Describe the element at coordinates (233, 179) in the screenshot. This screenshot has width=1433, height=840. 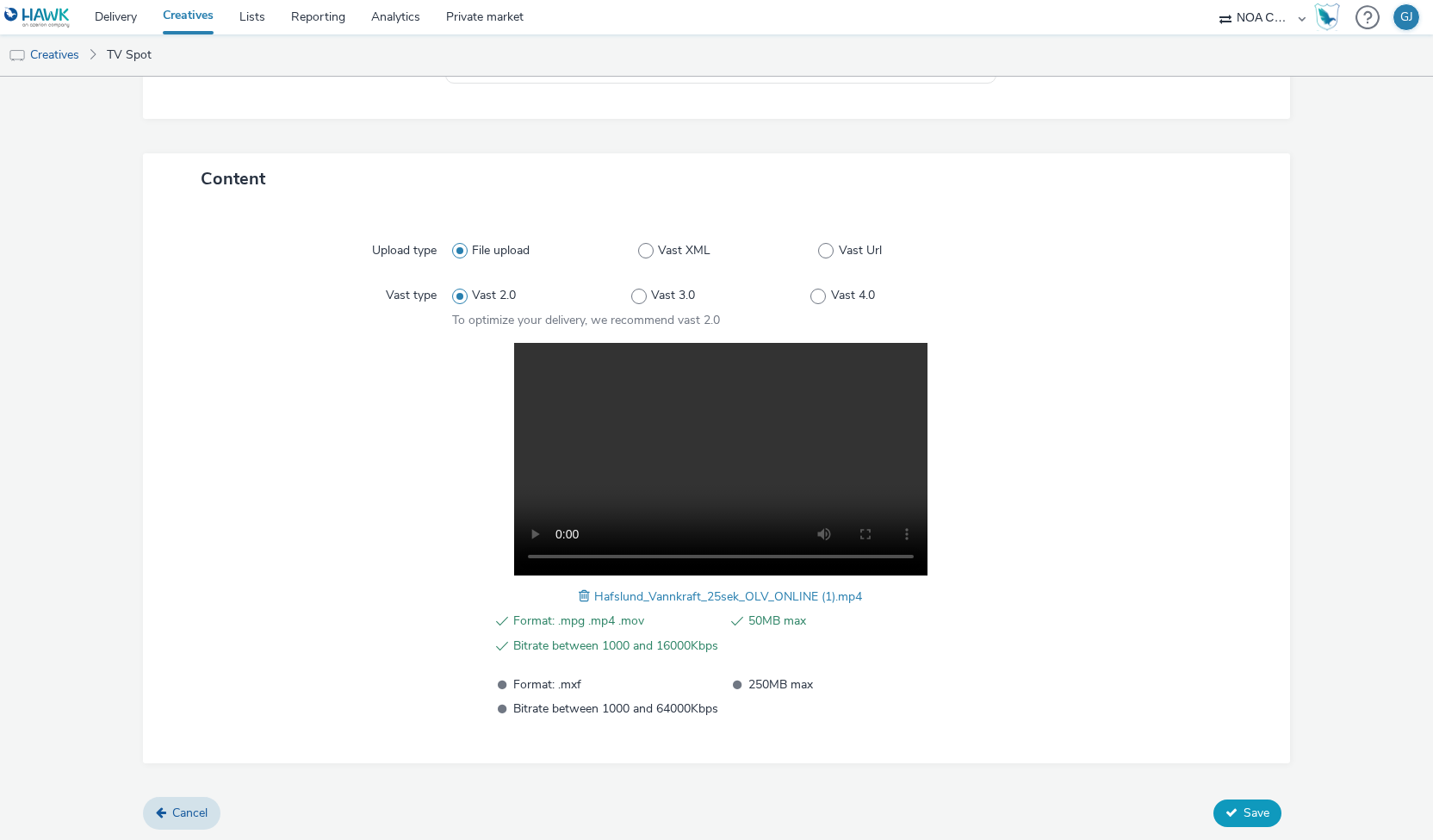
I see `span: Content` at that location.